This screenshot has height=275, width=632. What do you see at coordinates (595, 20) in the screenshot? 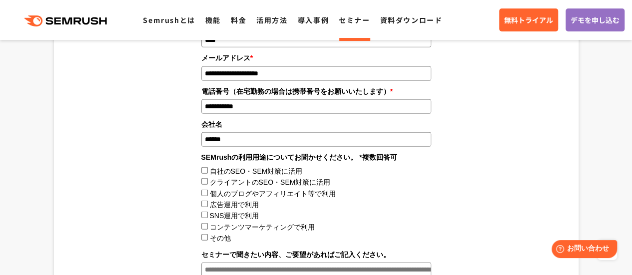
I see `span: デモを申し込む` at bounding box center [595, 20].